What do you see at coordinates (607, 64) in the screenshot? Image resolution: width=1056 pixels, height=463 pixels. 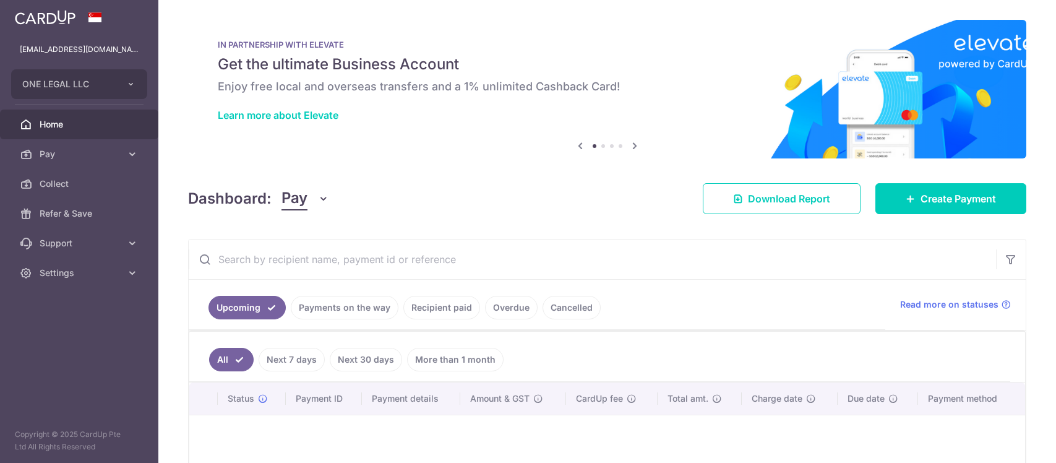 I see `h5: Get the ultimate Business Account` at bounding box center [607, 64].